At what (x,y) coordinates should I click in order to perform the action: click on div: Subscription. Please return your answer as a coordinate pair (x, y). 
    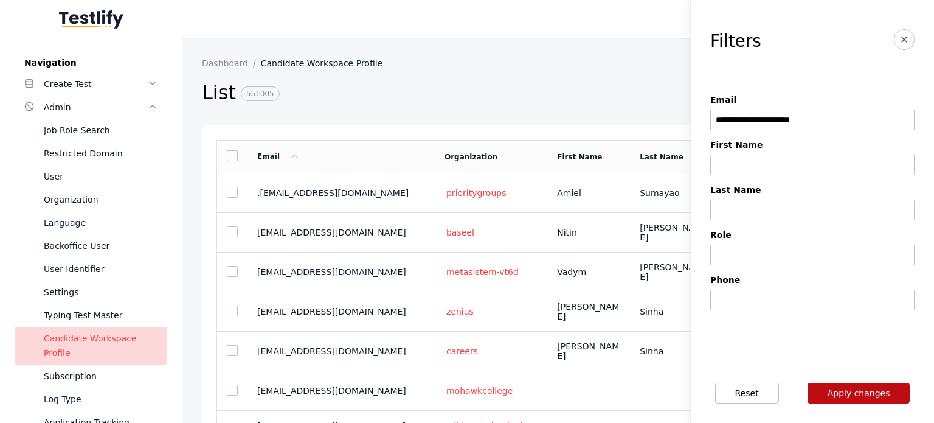
    Looking at the image, I should click on (100, 376).